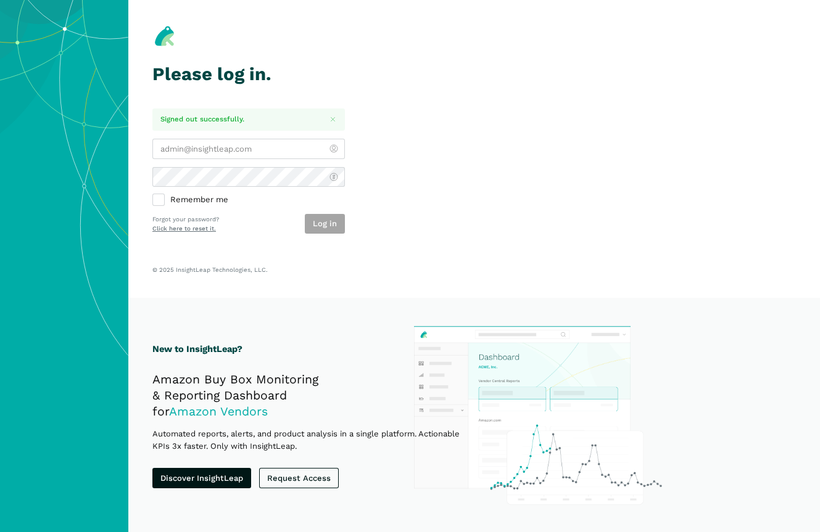 This screenshot has width=820, height=532. What do you see at coordinates (249, 149) in the screenshot?
I see `input: admin@insightleap.com` at bounding box center [249, 149].